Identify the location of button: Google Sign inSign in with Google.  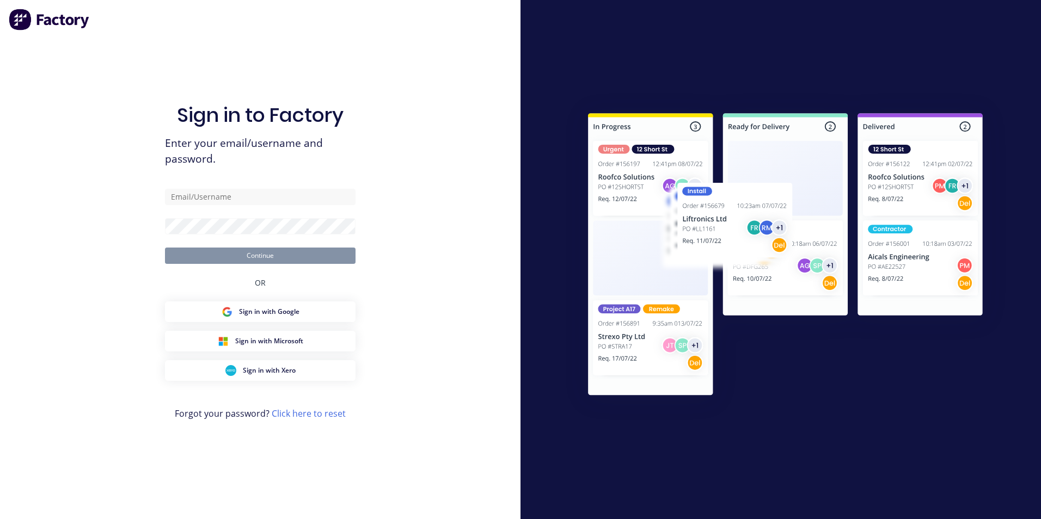
(260, 312).